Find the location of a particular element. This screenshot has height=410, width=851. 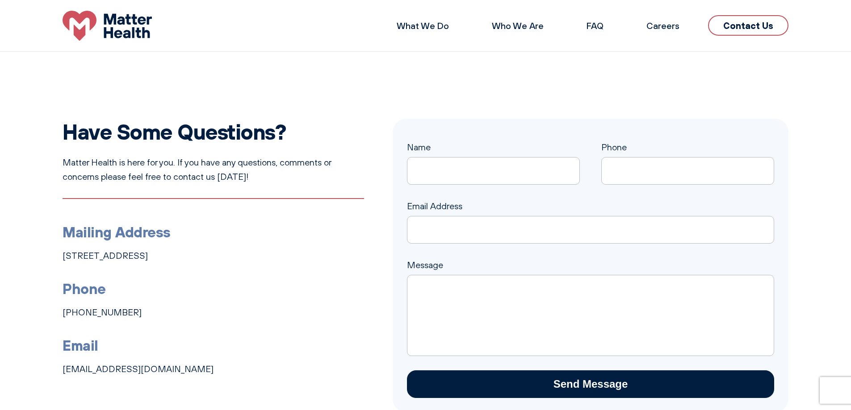

p: Matter Health is here for you. If you have any questions, comments or concerns please feel free t... is located at coordinates (213, 170).